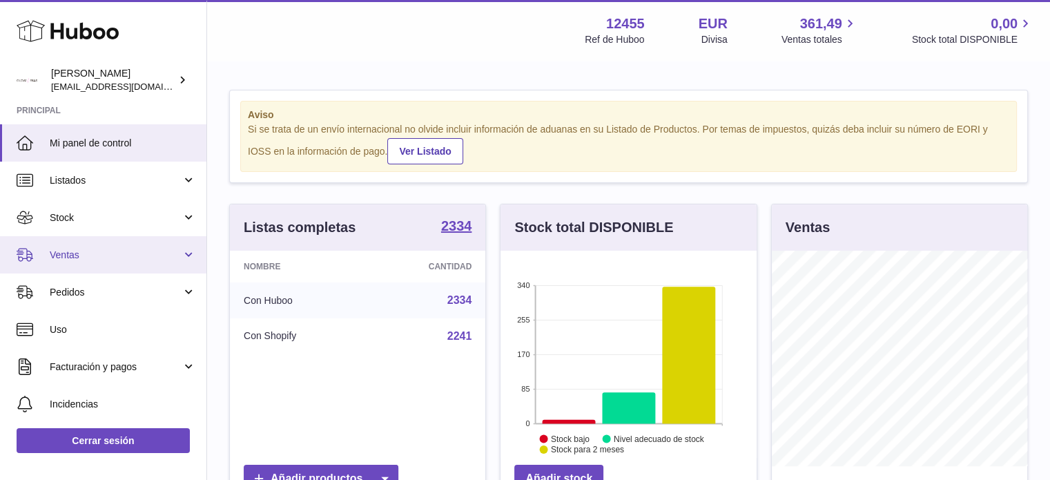 The width and height of the screenshot is (1050, 480). What do you see at coordinates (973, 39) in the screenshot?
I see `span: Stock total DISPONIBLE` at bounding box center [973, 39].